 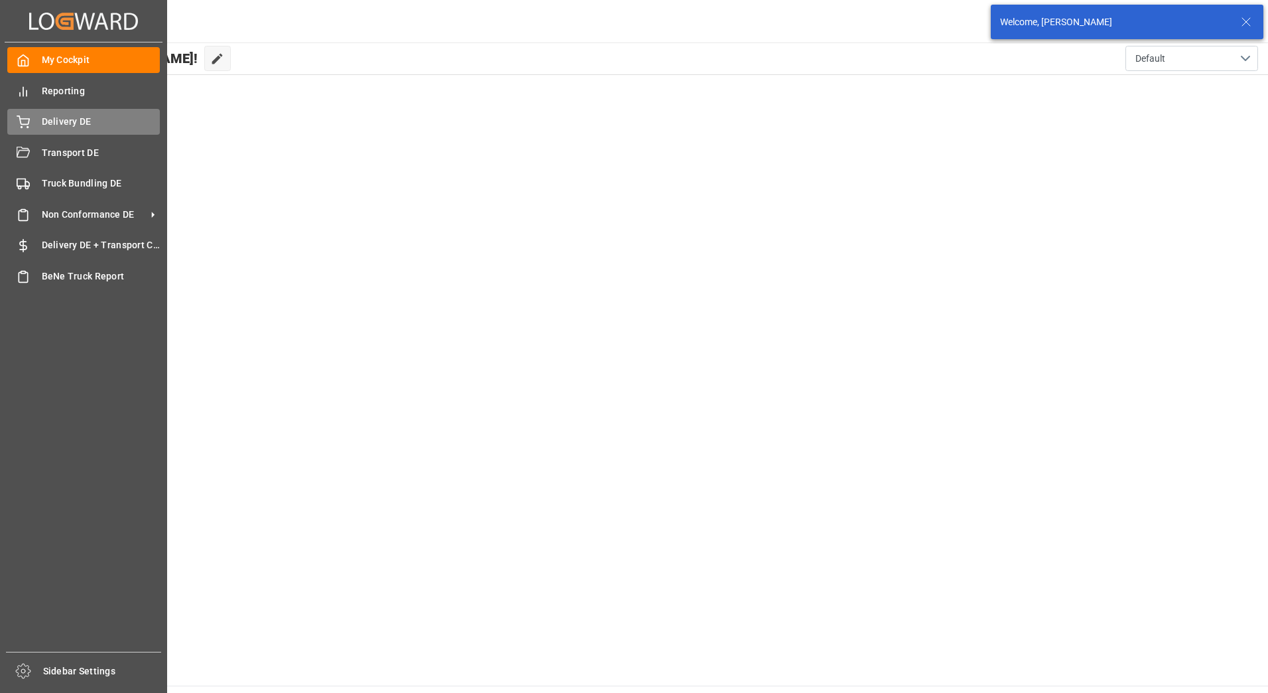 I want to click on span: Delivery DE, so click(x=101, y=121).